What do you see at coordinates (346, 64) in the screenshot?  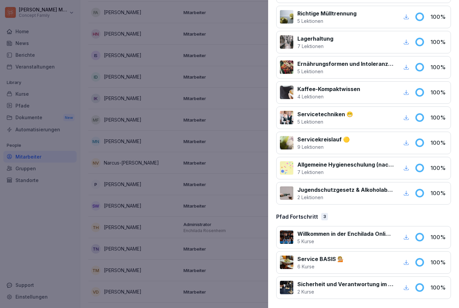 I see `p: Ernährungsformen und Intoleranzen verstehen` at bounding box center [346, 64].